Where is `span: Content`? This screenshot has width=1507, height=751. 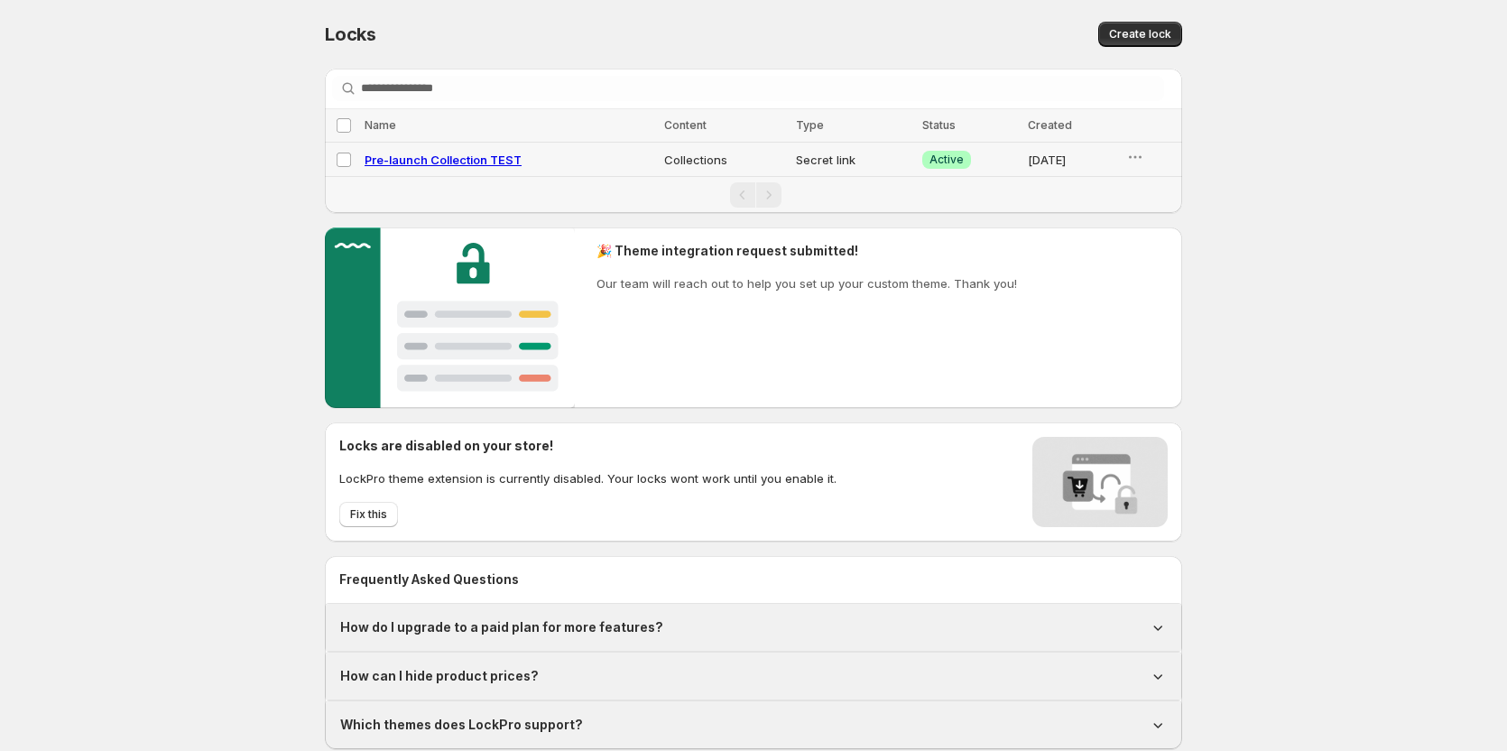
span: Content is located at coordinates (685, 125).